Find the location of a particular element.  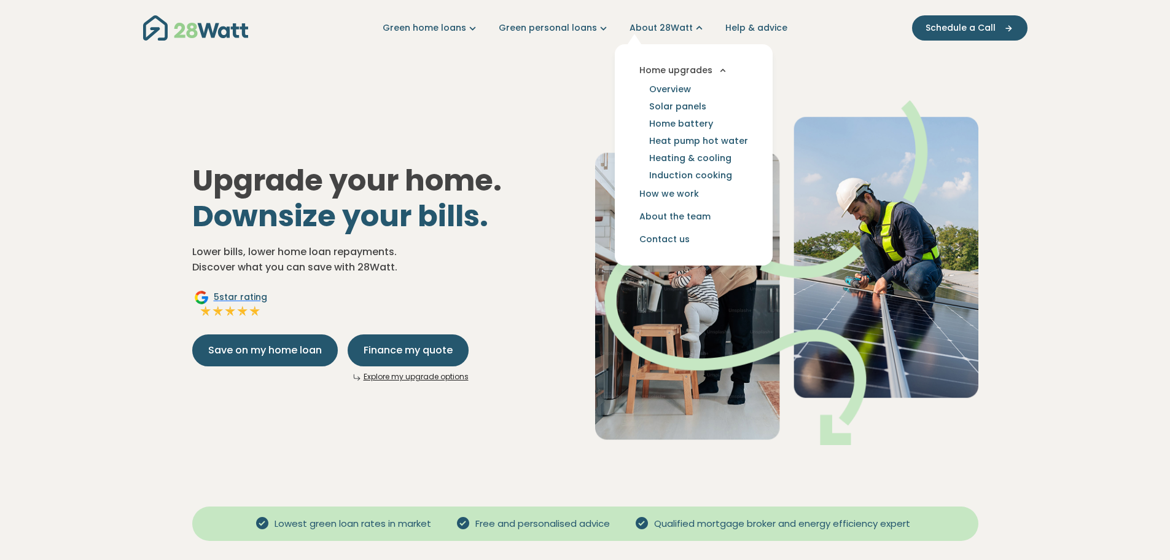

p: Lower bills, lower home loan repayments. Discover what you can save with 28Watt. is located at coordinates (384, 259).